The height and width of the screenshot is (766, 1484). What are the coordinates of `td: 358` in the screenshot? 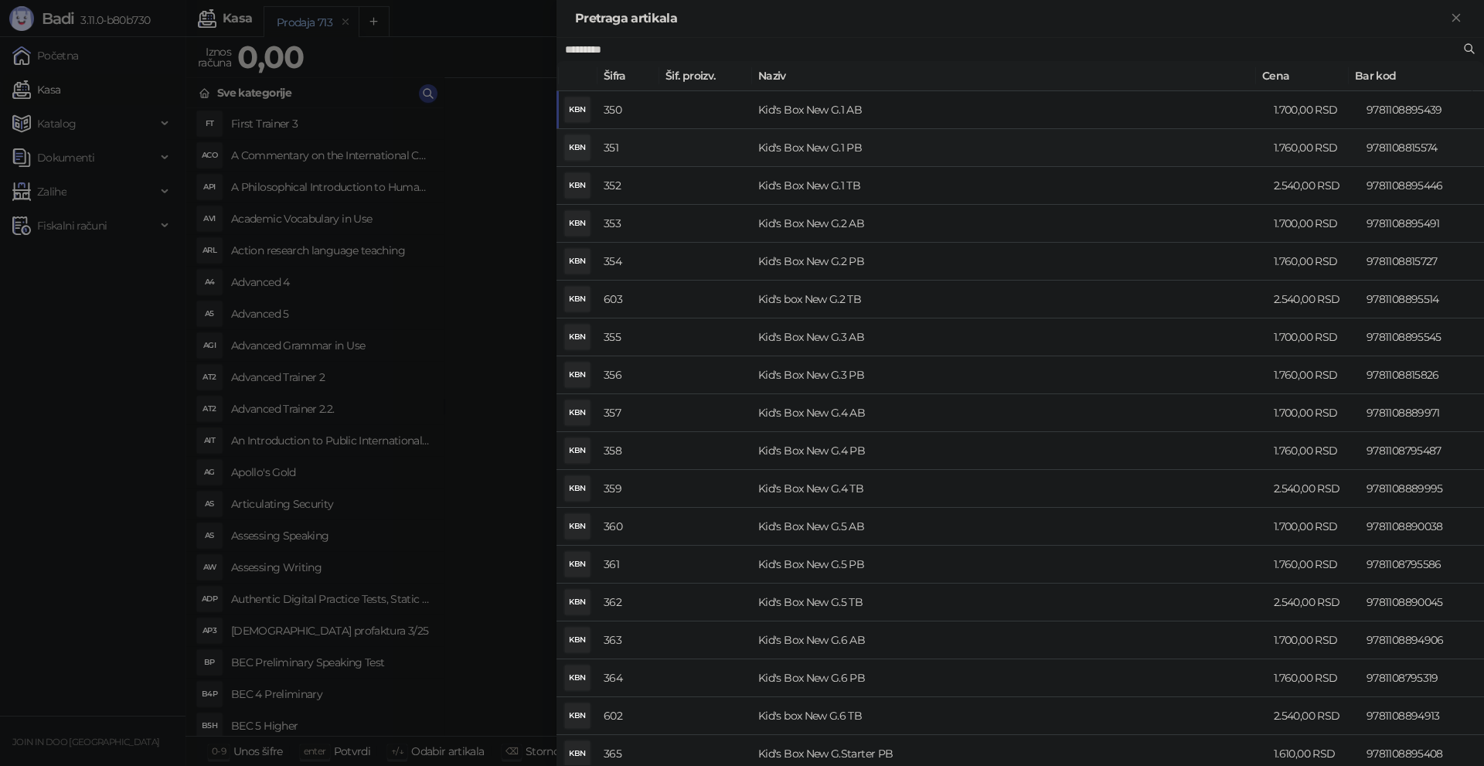 It's located at (629, 451).